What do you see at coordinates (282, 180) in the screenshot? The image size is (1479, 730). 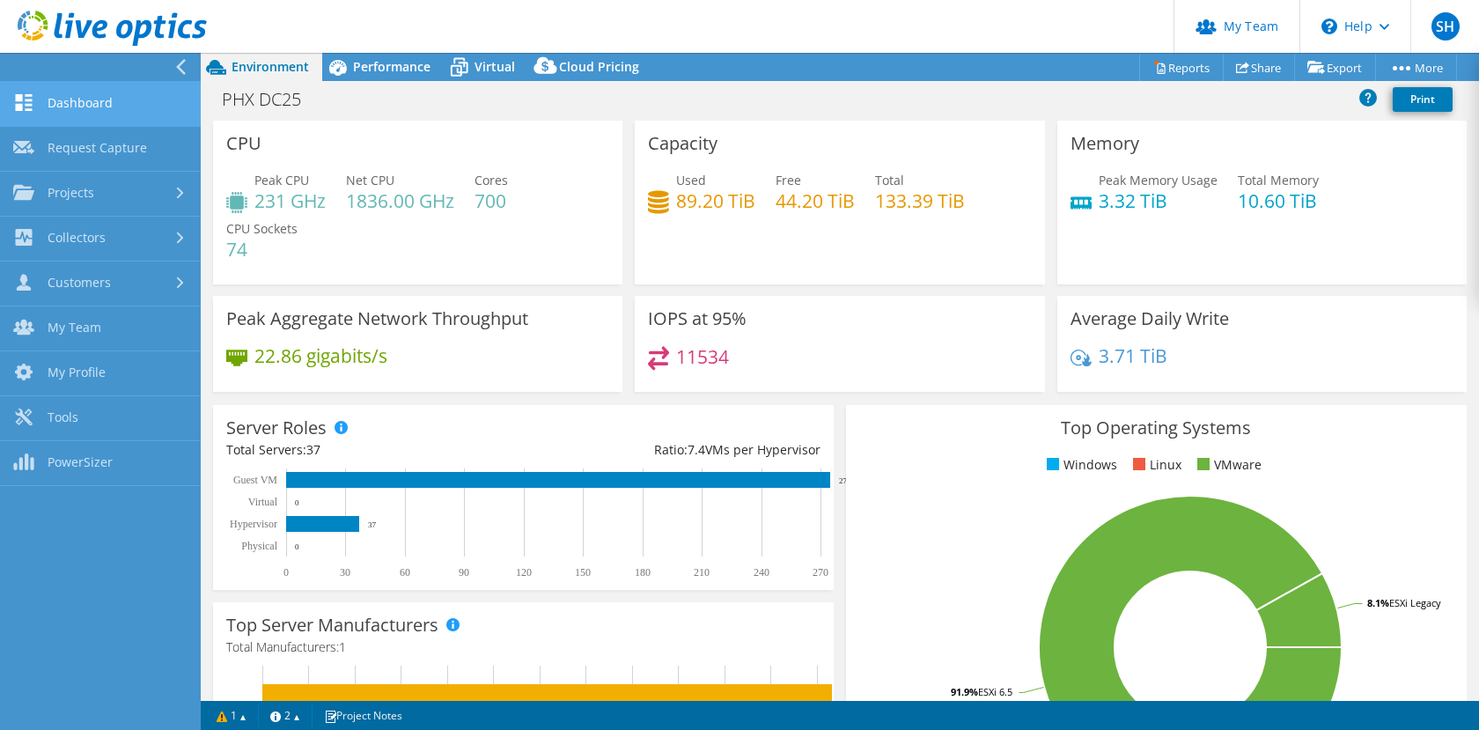 I see `span: Peak CPU` at bounding box center [282, 180].